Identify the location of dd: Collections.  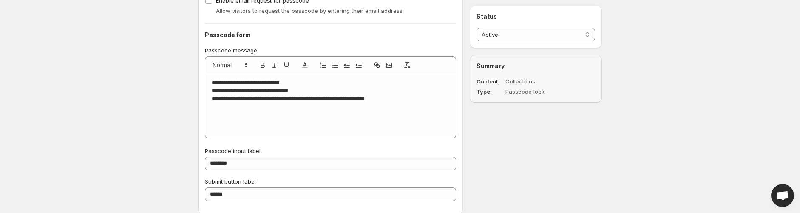
(538, 81).